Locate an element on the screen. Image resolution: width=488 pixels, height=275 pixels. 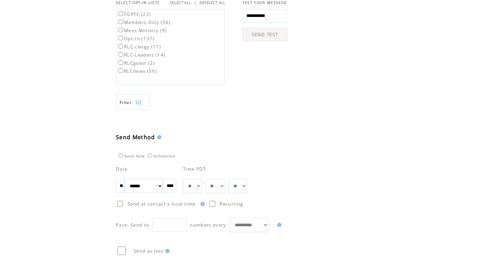
input: Opt-In (137) is located at coordinates (121, 38).